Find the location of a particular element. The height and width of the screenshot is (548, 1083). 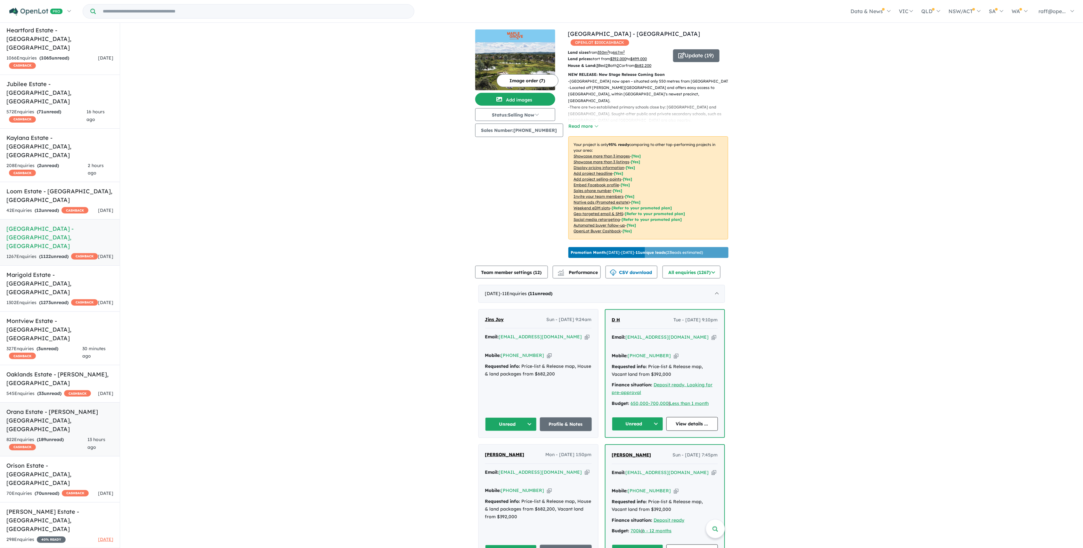

b: House & Land: is located at coordinates (582, 65).